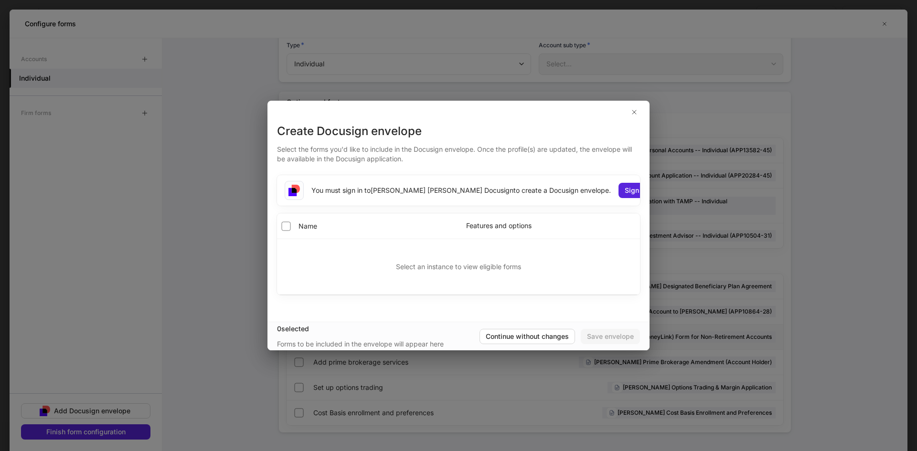 The height and width of the screenshot is (451, 917). What do you see at coordinates (527, 337) in the screenshot?
I see `button: Continue without changes` at bounding box center [527, 337].